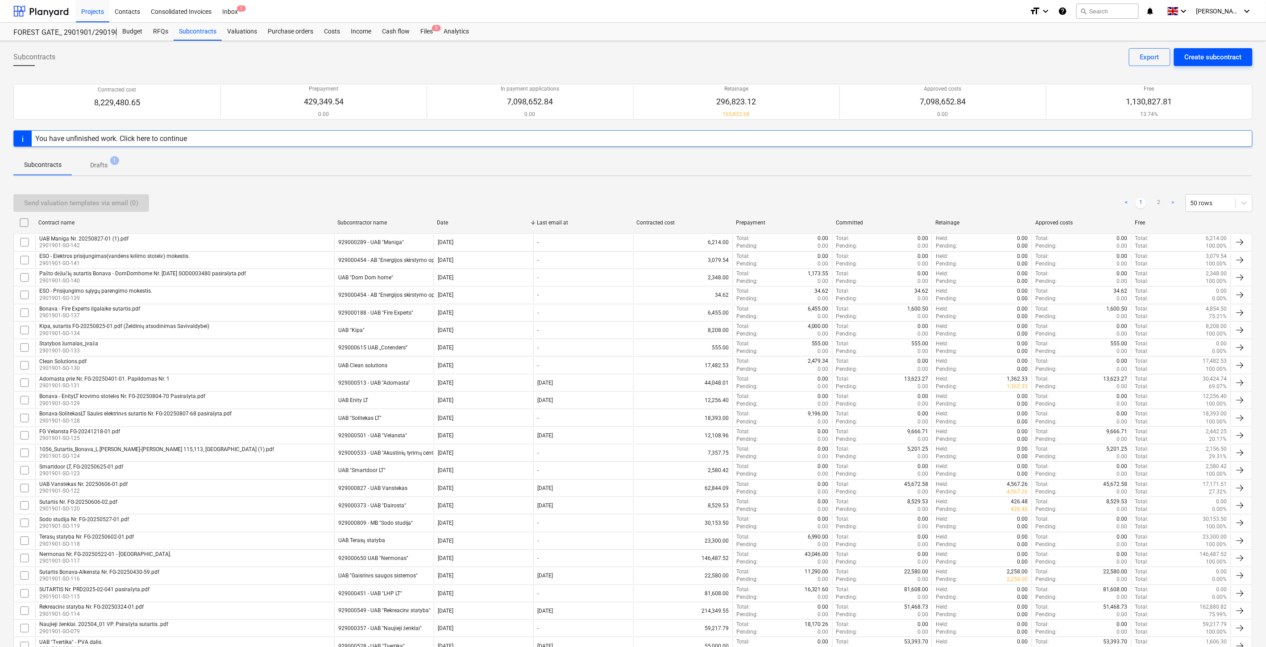 Image resolution: width=1266 pixels, height=647 pixels. What do you see at coordinates (161, 32) in the screenshot?
I see `div: RFQs` at bounding box center [161, 32].